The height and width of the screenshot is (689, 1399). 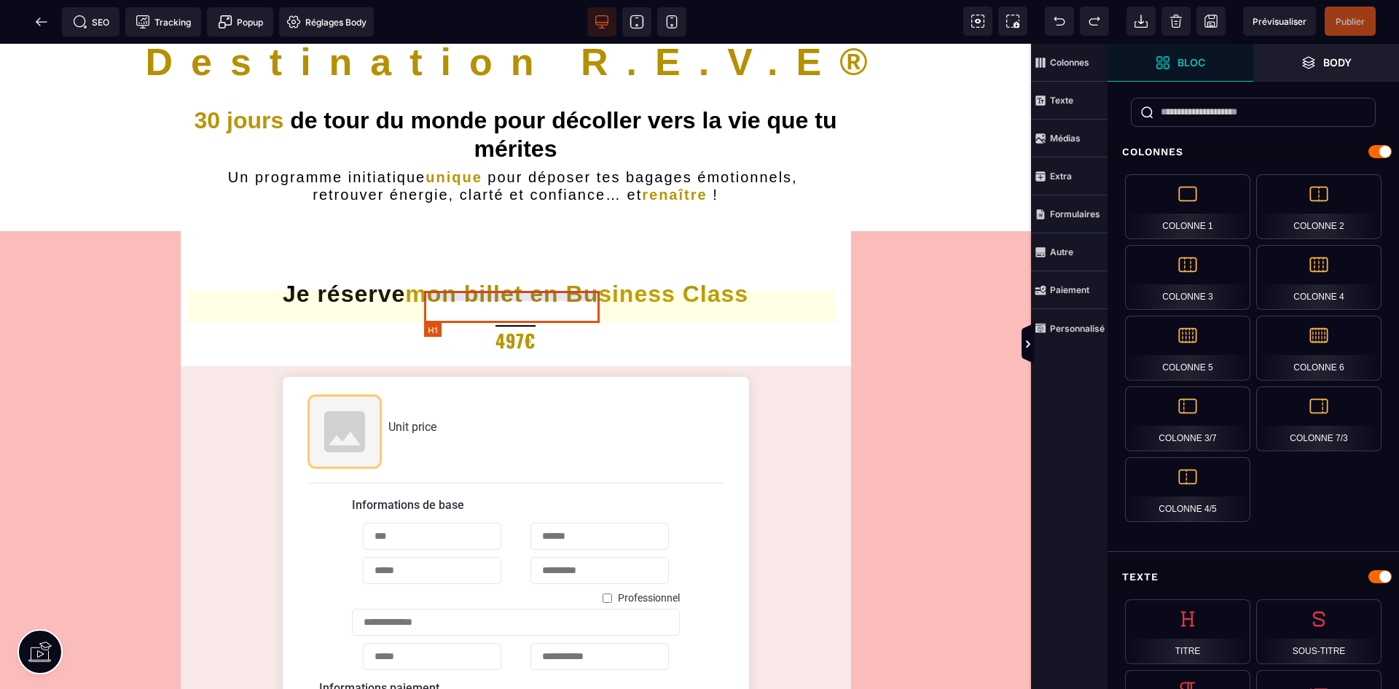 I want to click on div: Titre, so click(x=1188, y=631).